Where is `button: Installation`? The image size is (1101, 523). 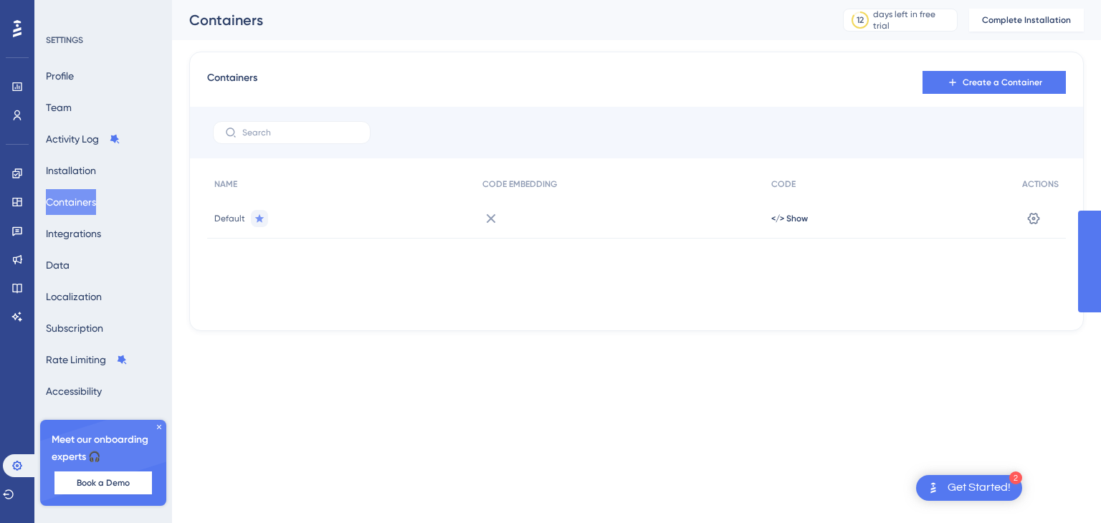
button: Installation is located at coordinates (71, 171).